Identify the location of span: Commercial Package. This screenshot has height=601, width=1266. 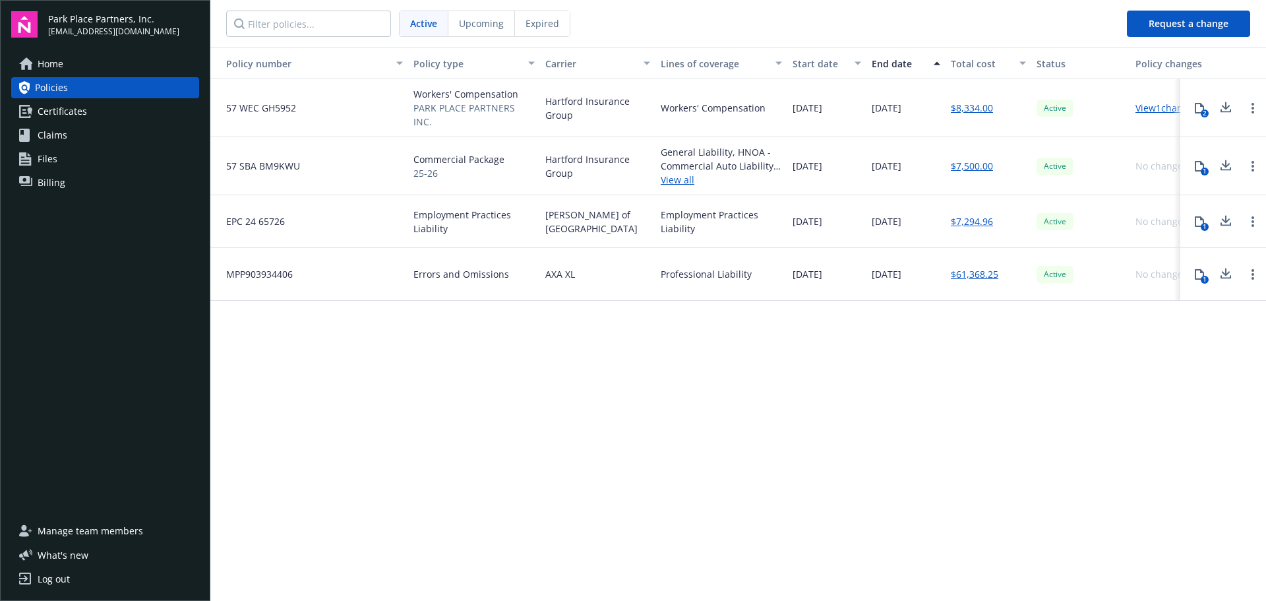
(459, 159).